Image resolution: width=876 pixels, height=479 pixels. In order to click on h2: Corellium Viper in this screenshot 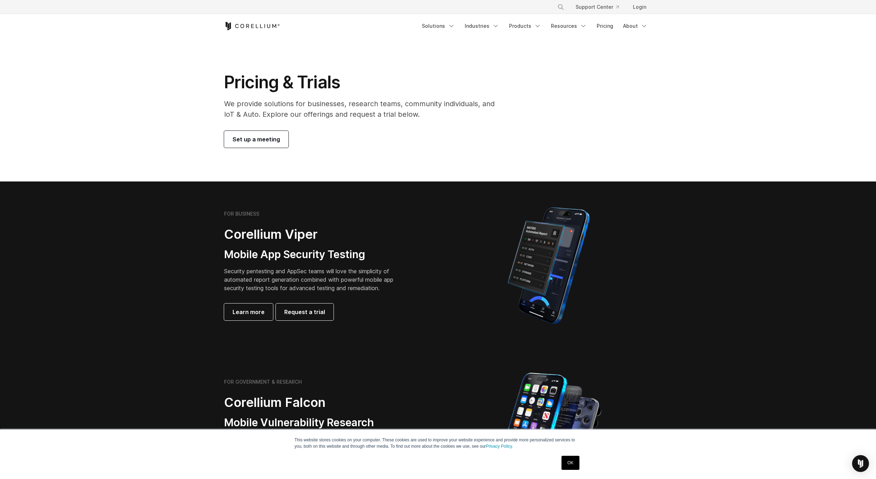, I will do `click(314, 234)`.